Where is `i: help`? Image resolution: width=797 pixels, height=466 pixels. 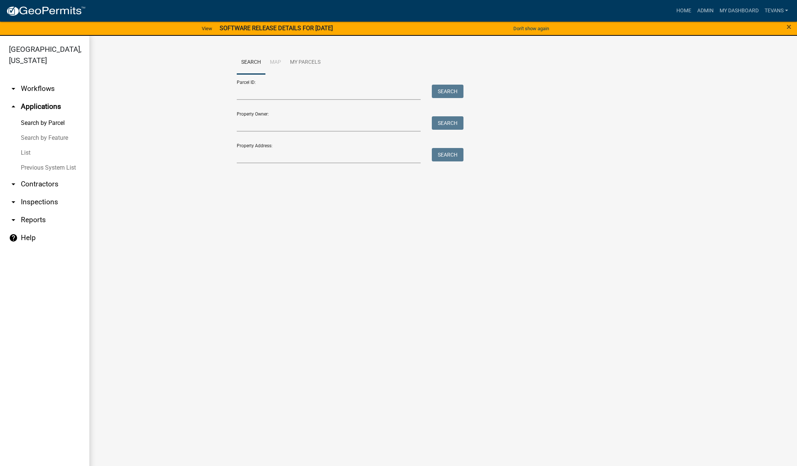
i: help is located at coordinates (13, 238).